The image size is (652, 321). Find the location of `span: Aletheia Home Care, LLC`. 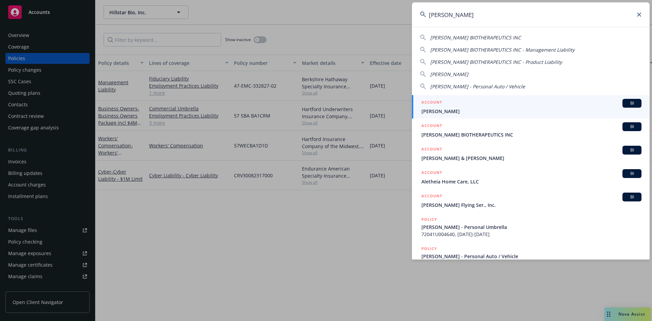

span: Aletheia Home Care, LLC is located at coordinates (531, 181).